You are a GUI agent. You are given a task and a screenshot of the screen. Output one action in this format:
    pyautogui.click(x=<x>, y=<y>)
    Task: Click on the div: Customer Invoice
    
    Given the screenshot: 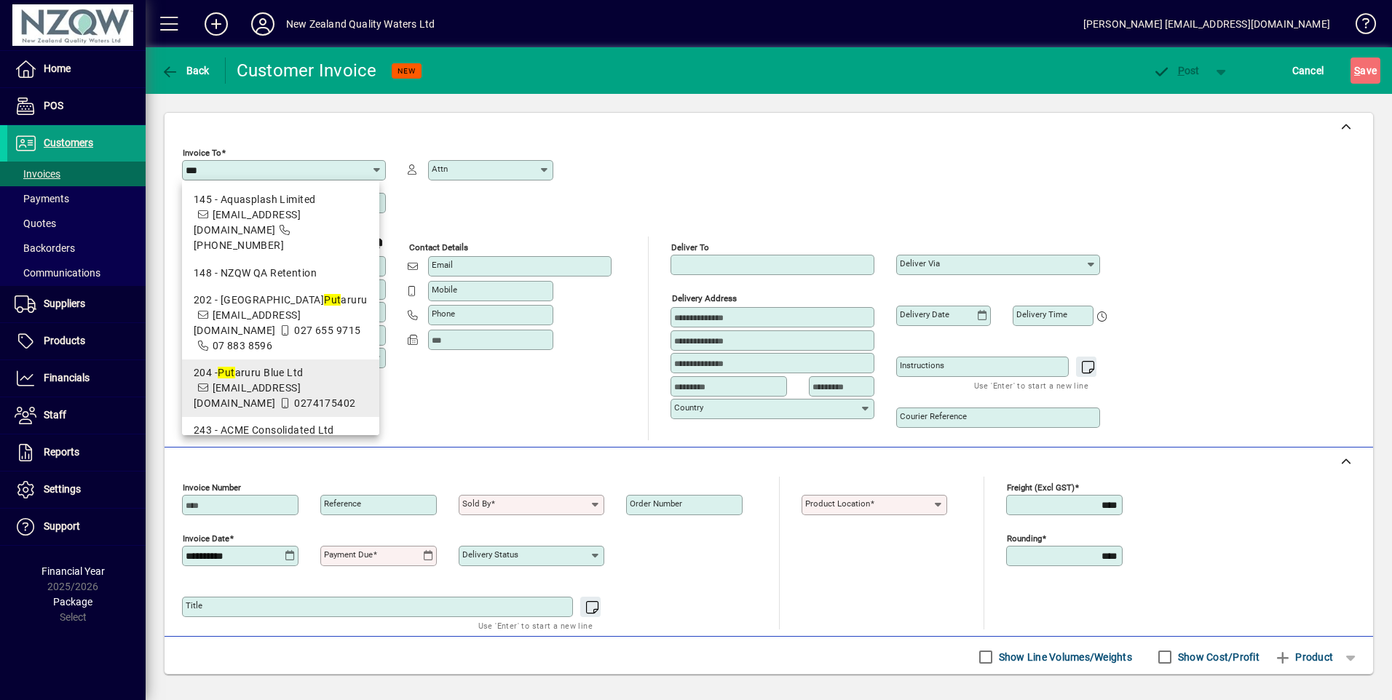 What is the action you would take?
    pyautogui.click(x=306, y=71)
    